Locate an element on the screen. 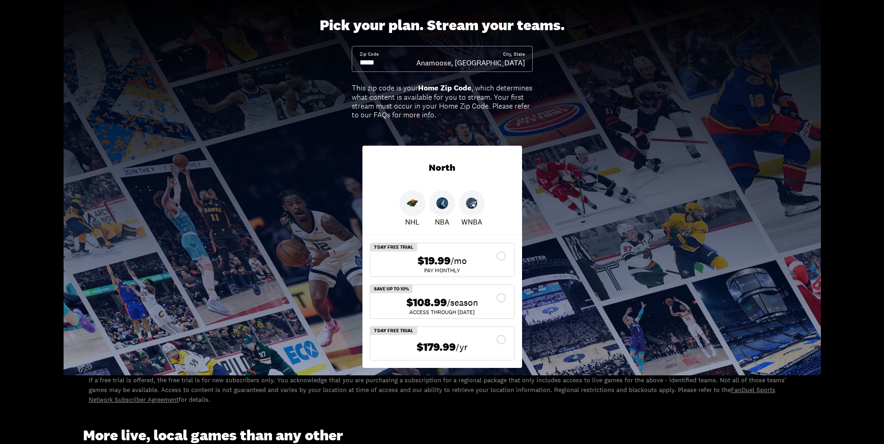  div: Pick your plan. Stream your teams. is located at coordinates (442, 26).